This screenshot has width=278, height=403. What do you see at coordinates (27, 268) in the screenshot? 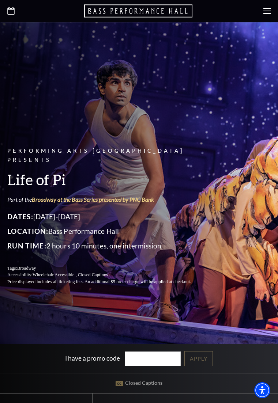
I see `span: Broadway` at bounding box center [27, 268].